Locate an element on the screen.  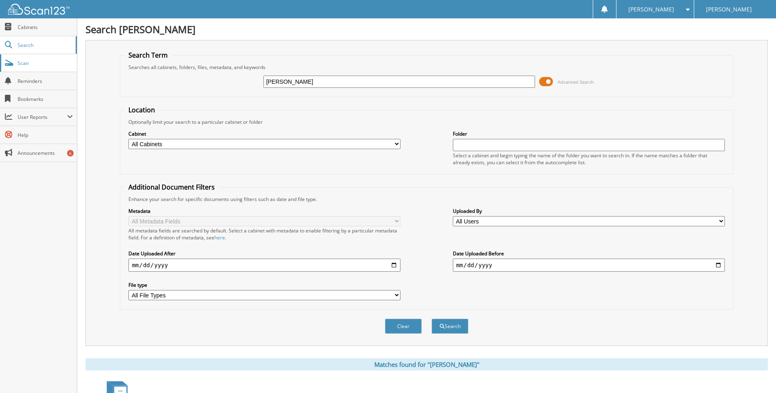
button: Search is located at coordinates (450, 326).